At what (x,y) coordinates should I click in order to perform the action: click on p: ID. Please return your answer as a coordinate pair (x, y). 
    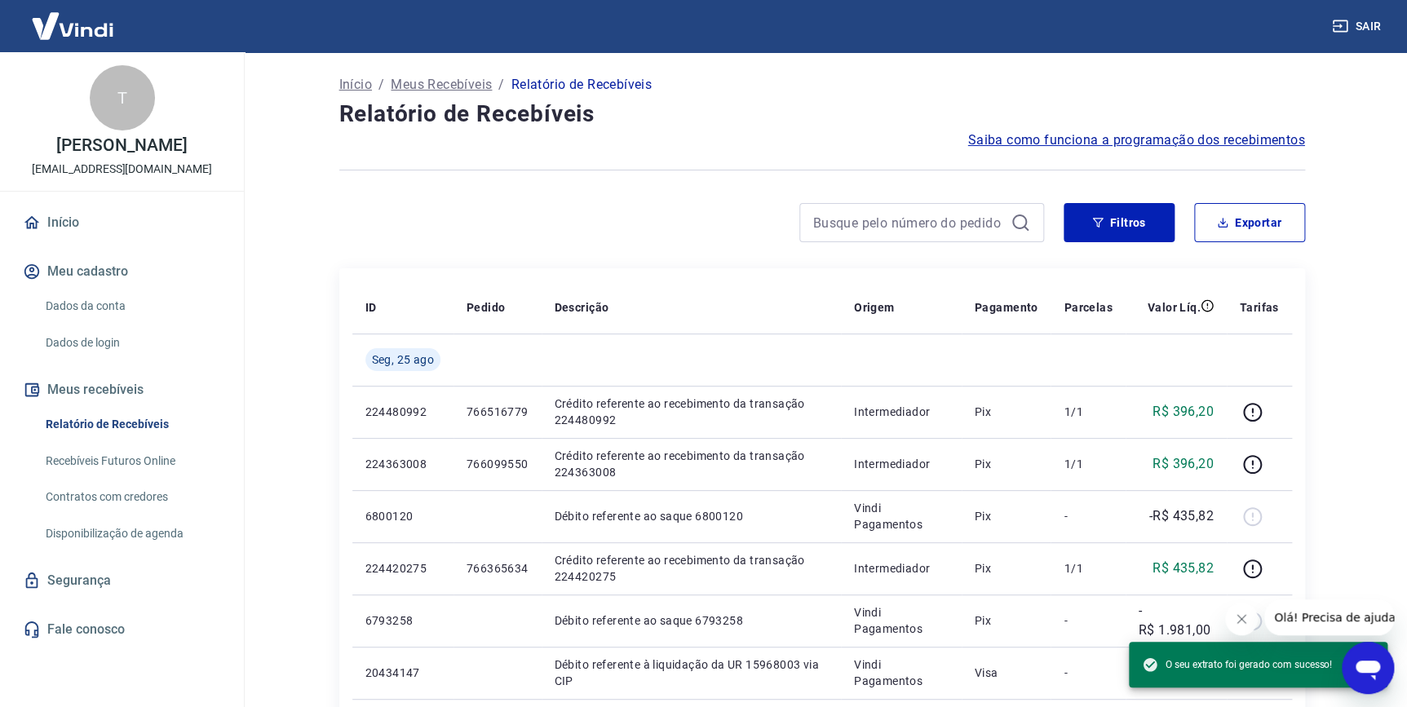
    Looking at the image, I should click on (371, 308).